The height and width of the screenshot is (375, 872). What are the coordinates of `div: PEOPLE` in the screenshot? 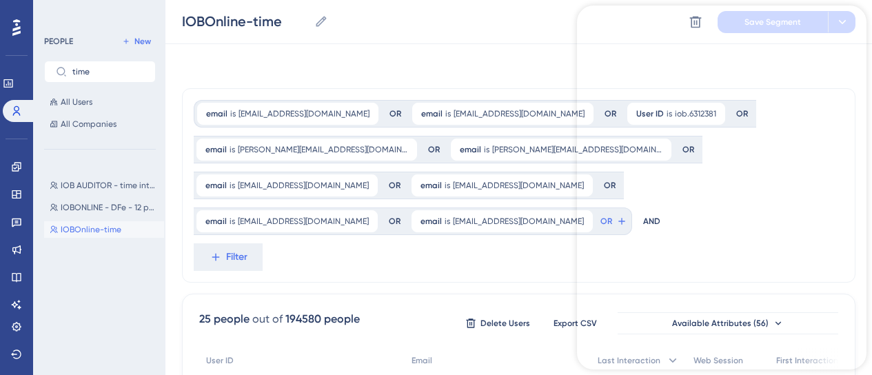 It's located at (59, 41).